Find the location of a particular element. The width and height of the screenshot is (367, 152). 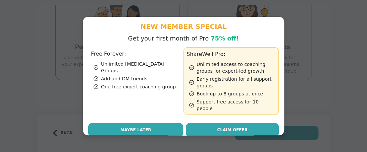

h3: ShareWell Pro: is located at coordinates (231, 54).